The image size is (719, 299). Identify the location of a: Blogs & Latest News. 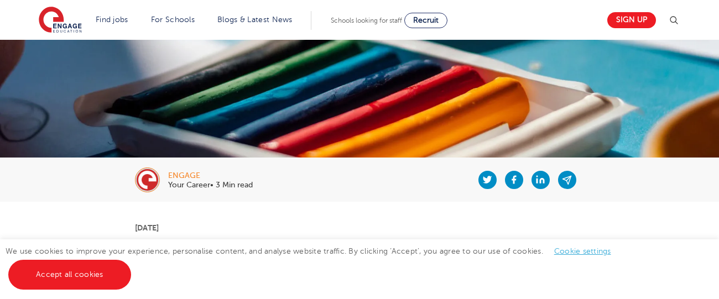
(255, 19).